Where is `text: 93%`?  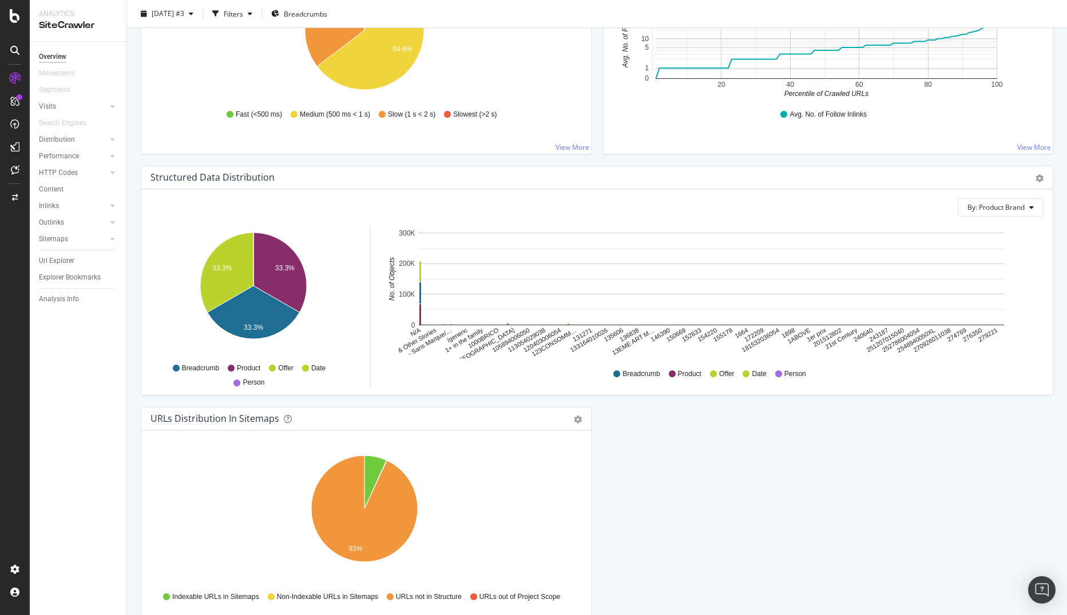 text: 93% is located at coordinates (355, 549).